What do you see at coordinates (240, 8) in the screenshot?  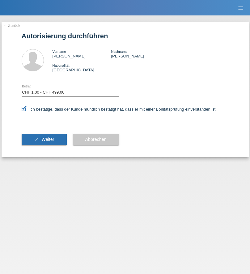 I see `a: menu` at bounding box center [240, 8].